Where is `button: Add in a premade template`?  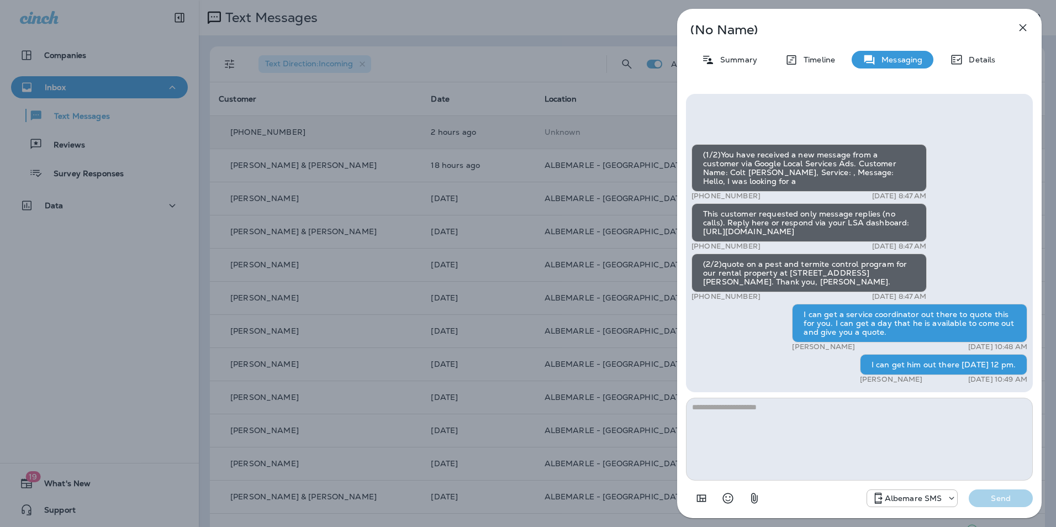 button: Add in a premade template is located at coordinates (701, 498).